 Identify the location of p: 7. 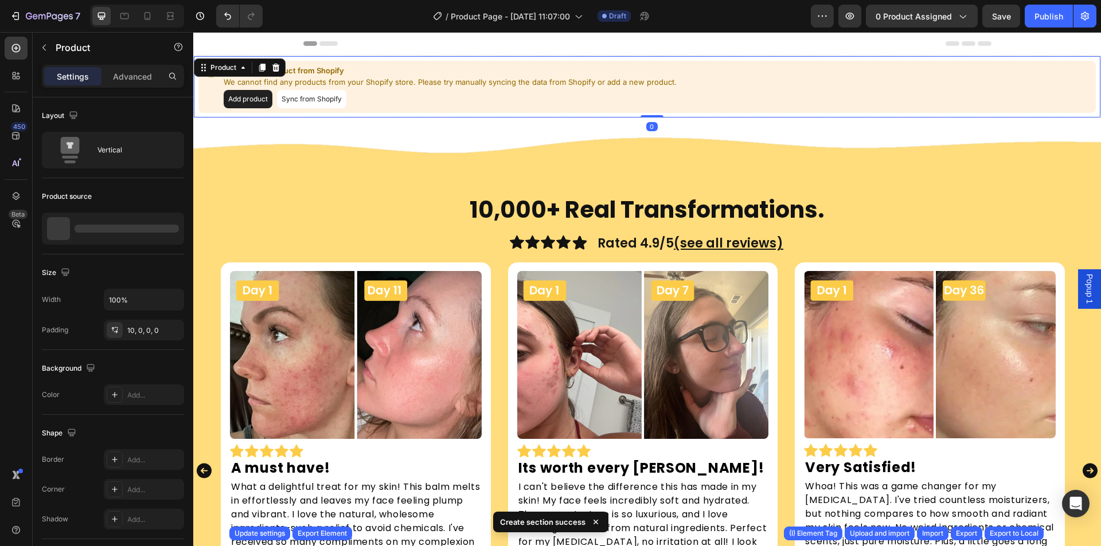
(77, 16).